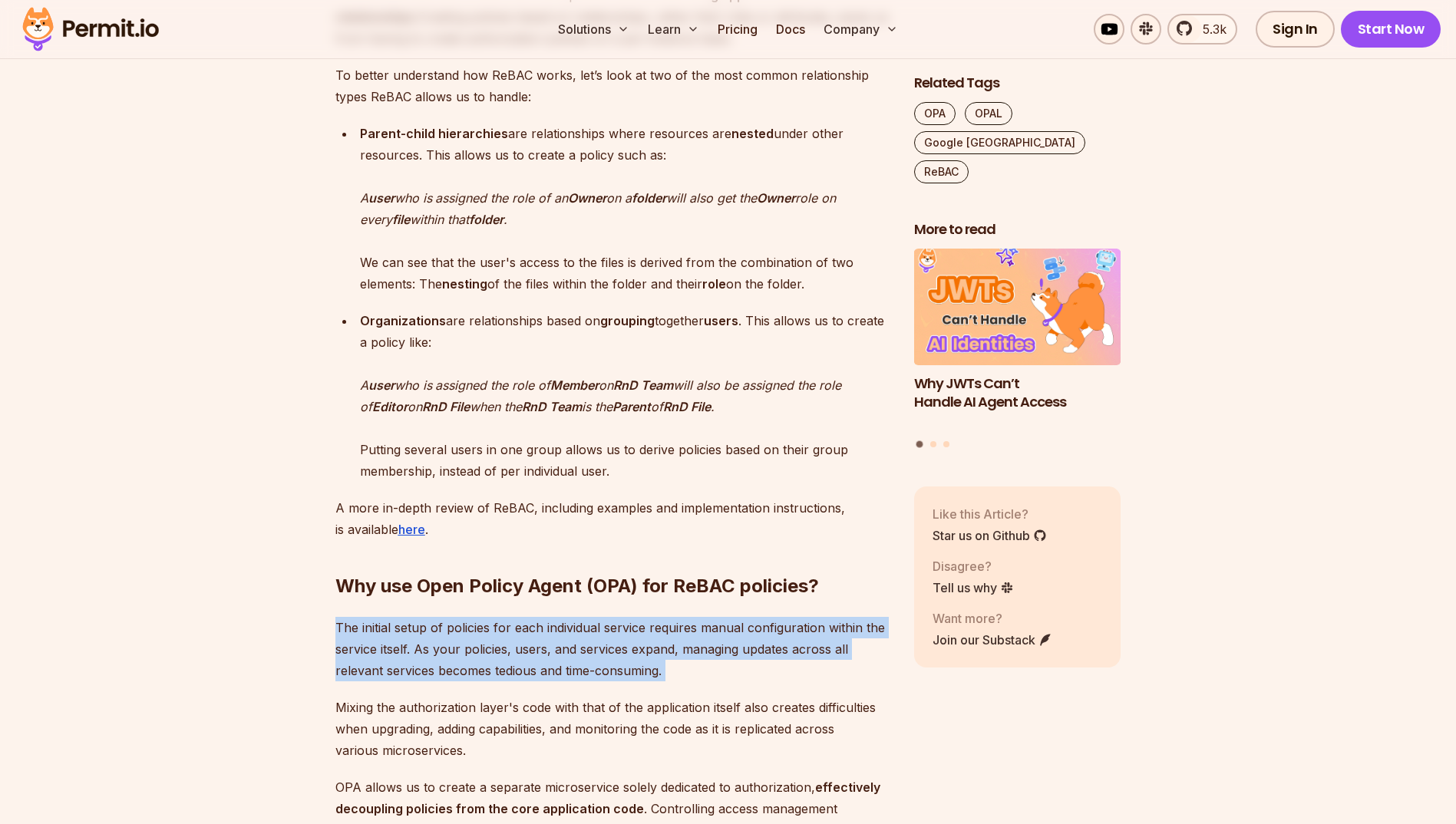  Describe the element at coordinates (993, 618) in the screenshot. I see `p: Want more?` at that location.